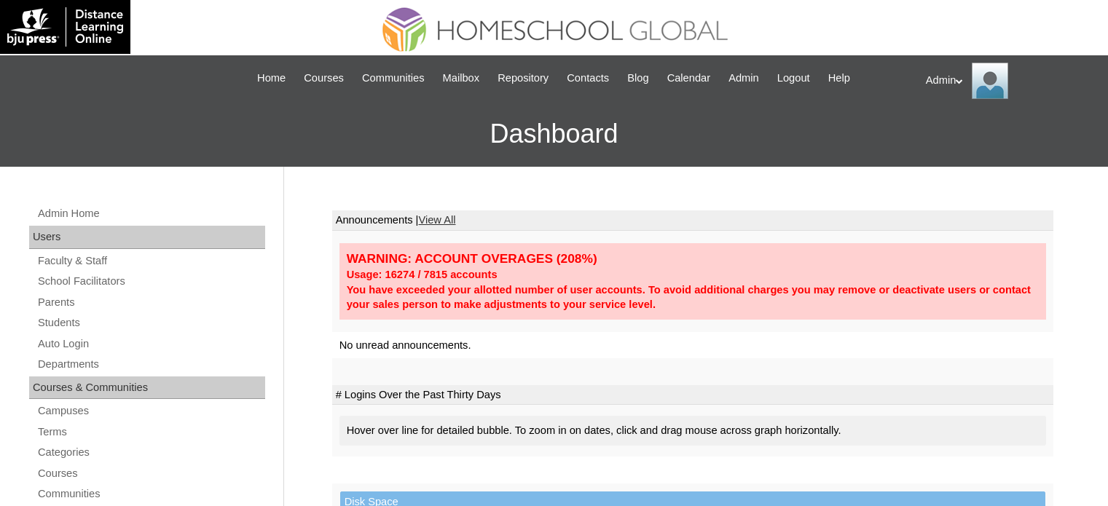  What do you see at coordinates (588, 78) in the screenshot?
I see `span: Contacts` at bounding box center [588, 78].